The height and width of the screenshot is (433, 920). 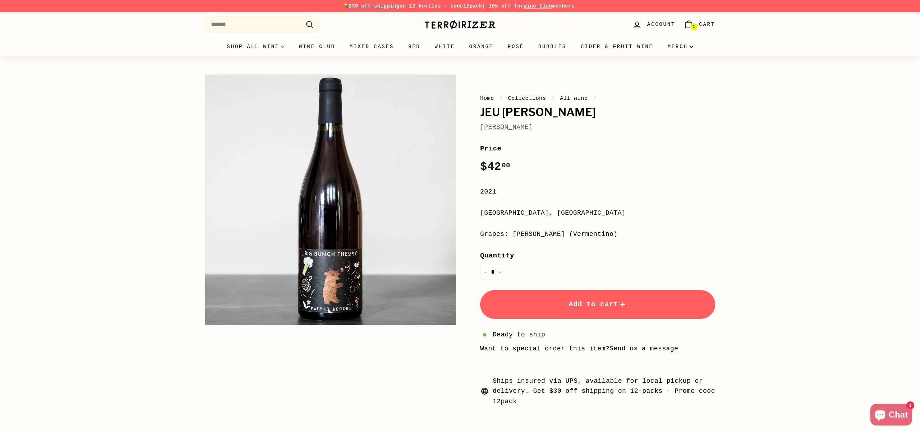 I want to click on a: Bubbles, so click(x=552, y=47).